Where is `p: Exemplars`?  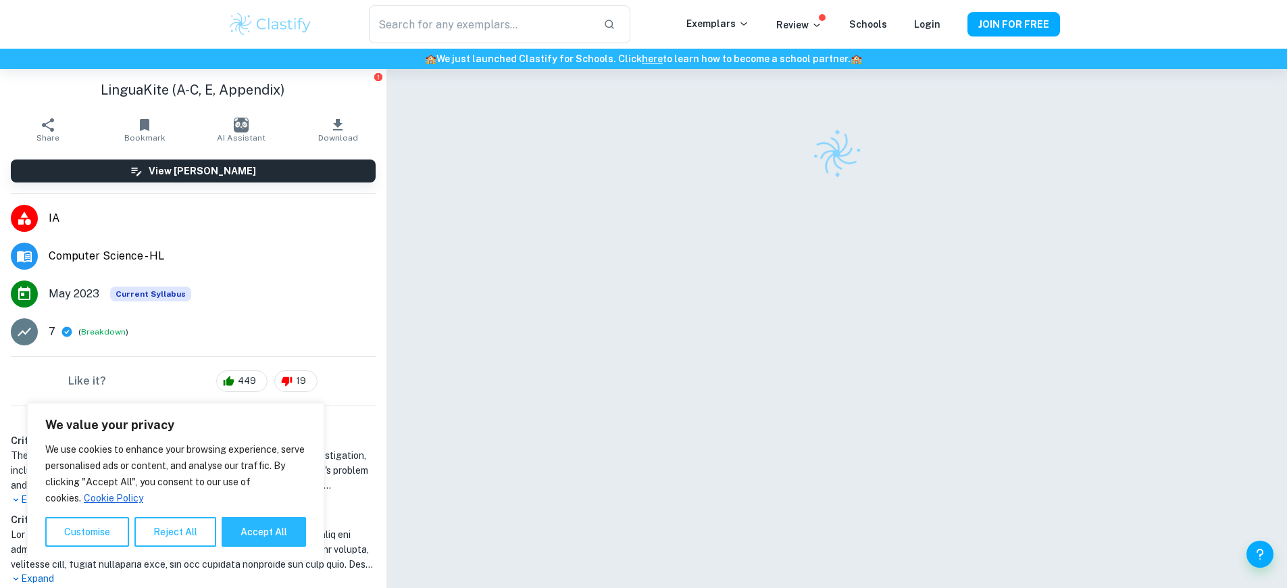
p: Exemplars is located at coordinates (718, 24).